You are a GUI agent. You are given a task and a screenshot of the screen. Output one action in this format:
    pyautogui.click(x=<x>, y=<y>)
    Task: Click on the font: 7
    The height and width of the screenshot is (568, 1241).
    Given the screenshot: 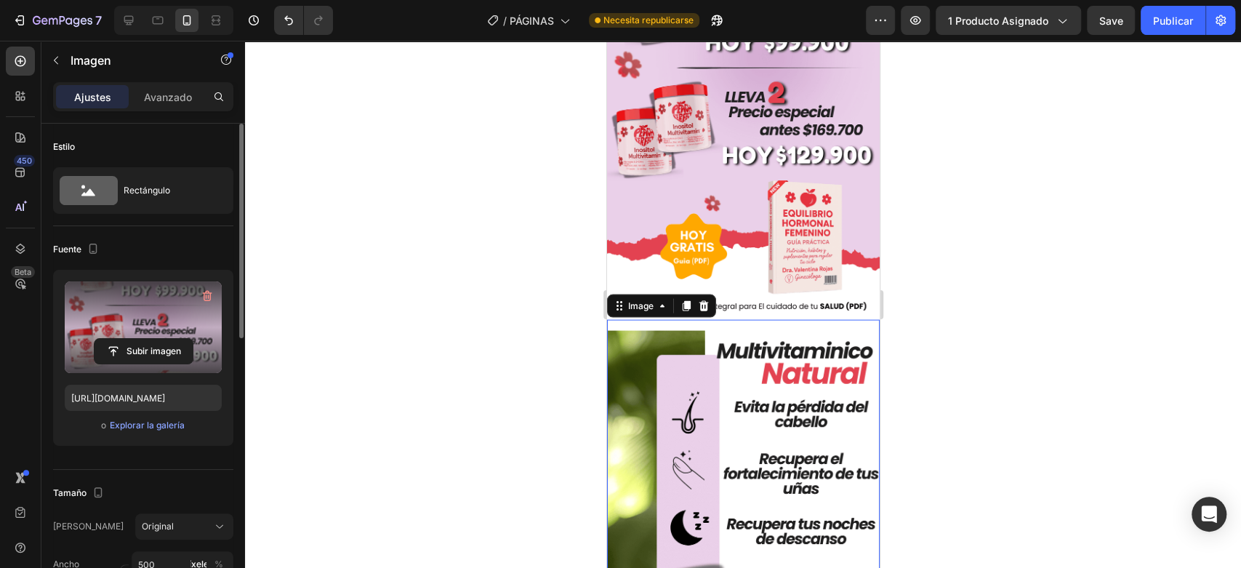 What is the action you would take?
    pyautogui.click(x=98, y=20)
    